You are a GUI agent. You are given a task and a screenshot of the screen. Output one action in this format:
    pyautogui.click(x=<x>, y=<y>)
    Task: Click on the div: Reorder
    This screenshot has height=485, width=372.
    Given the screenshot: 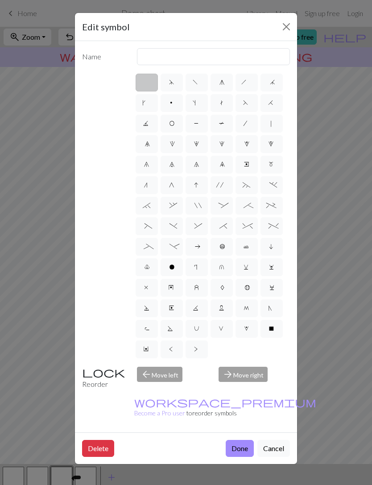 What is the action you would take?
    pyautogui.click(x=104, y=378)
    